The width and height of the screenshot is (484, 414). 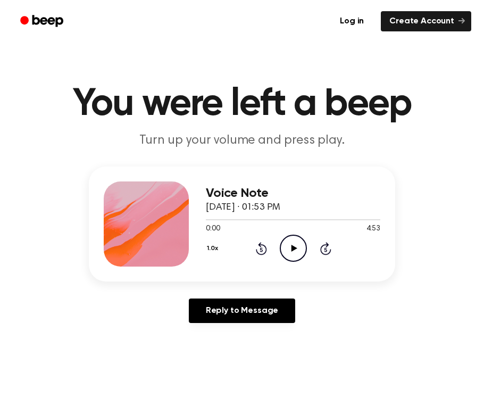 I want to click on p: Turn up your volume and press play., so click(x=242, y=140).